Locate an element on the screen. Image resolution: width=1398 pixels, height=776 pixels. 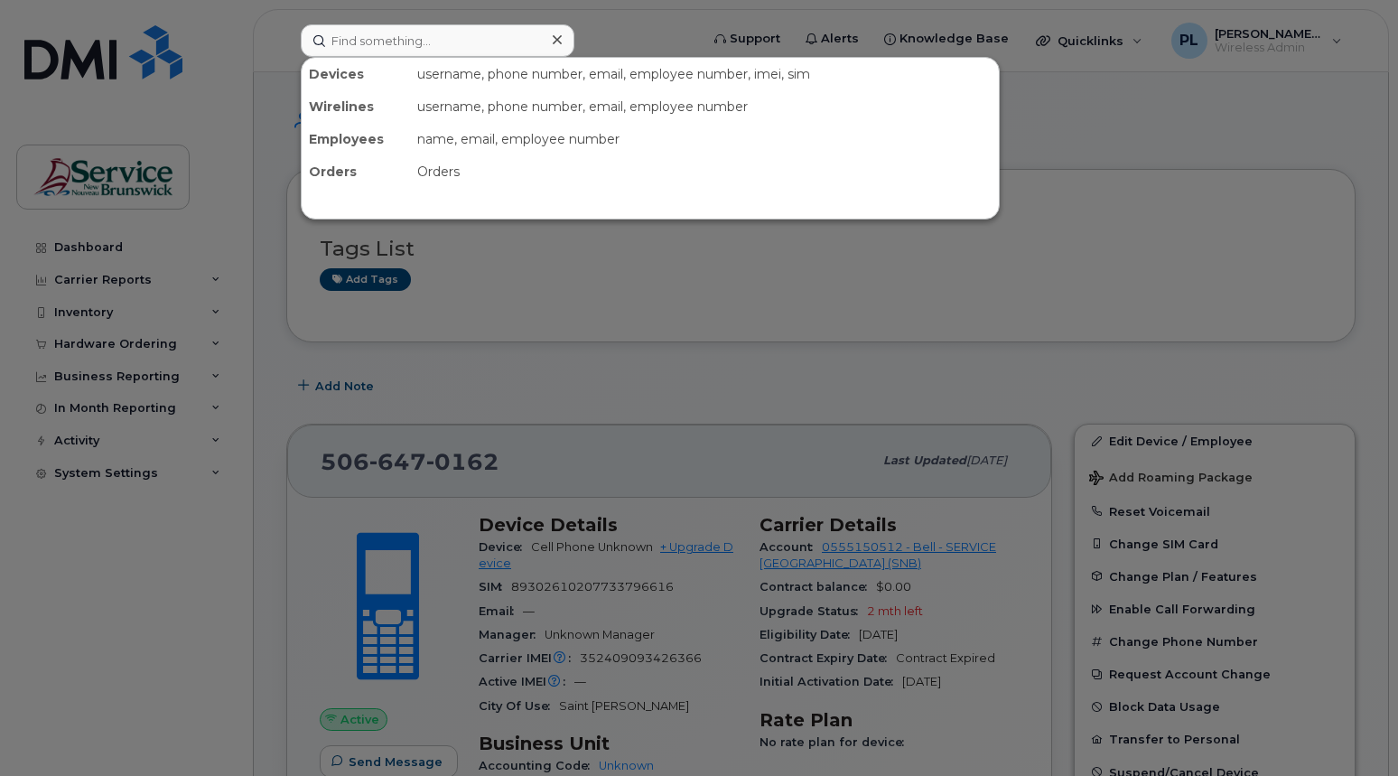
div: Wirelines is located at coordinates (356, 107).